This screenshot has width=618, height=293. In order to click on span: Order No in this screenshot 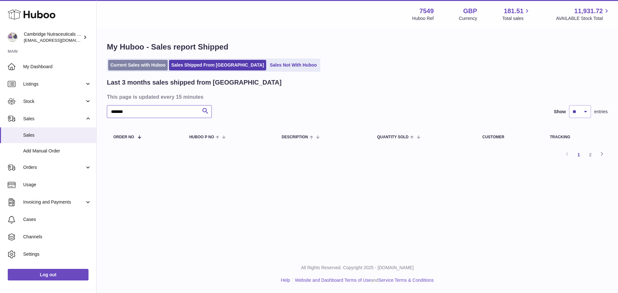, I will do `click(124, 137)`.